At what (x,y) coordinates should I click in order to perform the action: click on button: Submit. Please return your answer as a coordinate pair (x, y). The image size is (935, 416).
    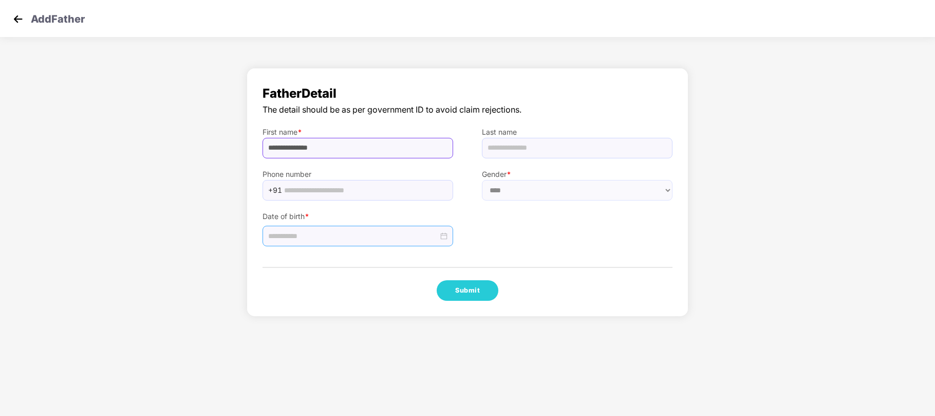
    Looking at the image, I should click on (468, 290).